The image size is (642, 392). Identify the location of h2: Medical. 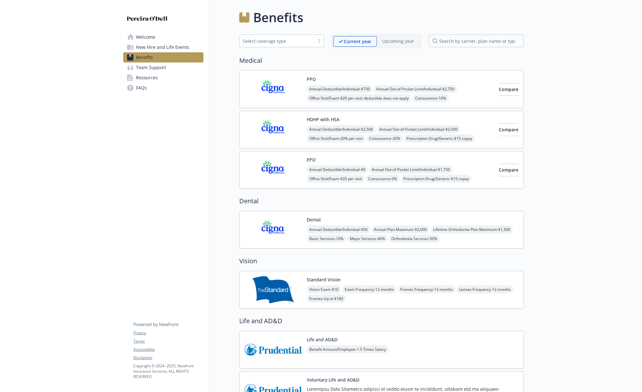
(382, 61).